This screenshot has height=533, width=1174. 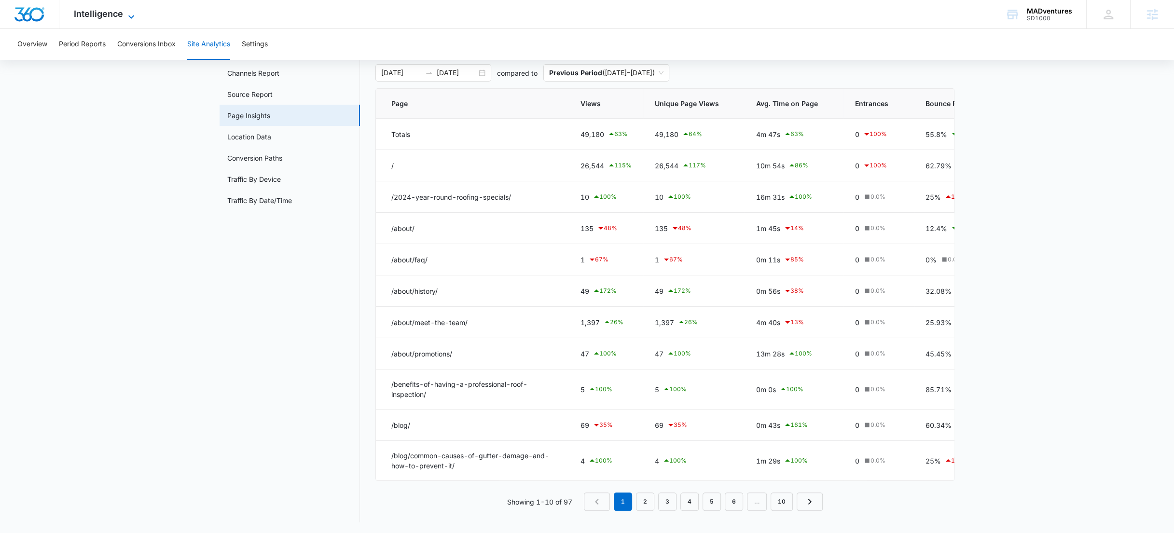 I want to click on span: Views, so click(x=599, y=103).